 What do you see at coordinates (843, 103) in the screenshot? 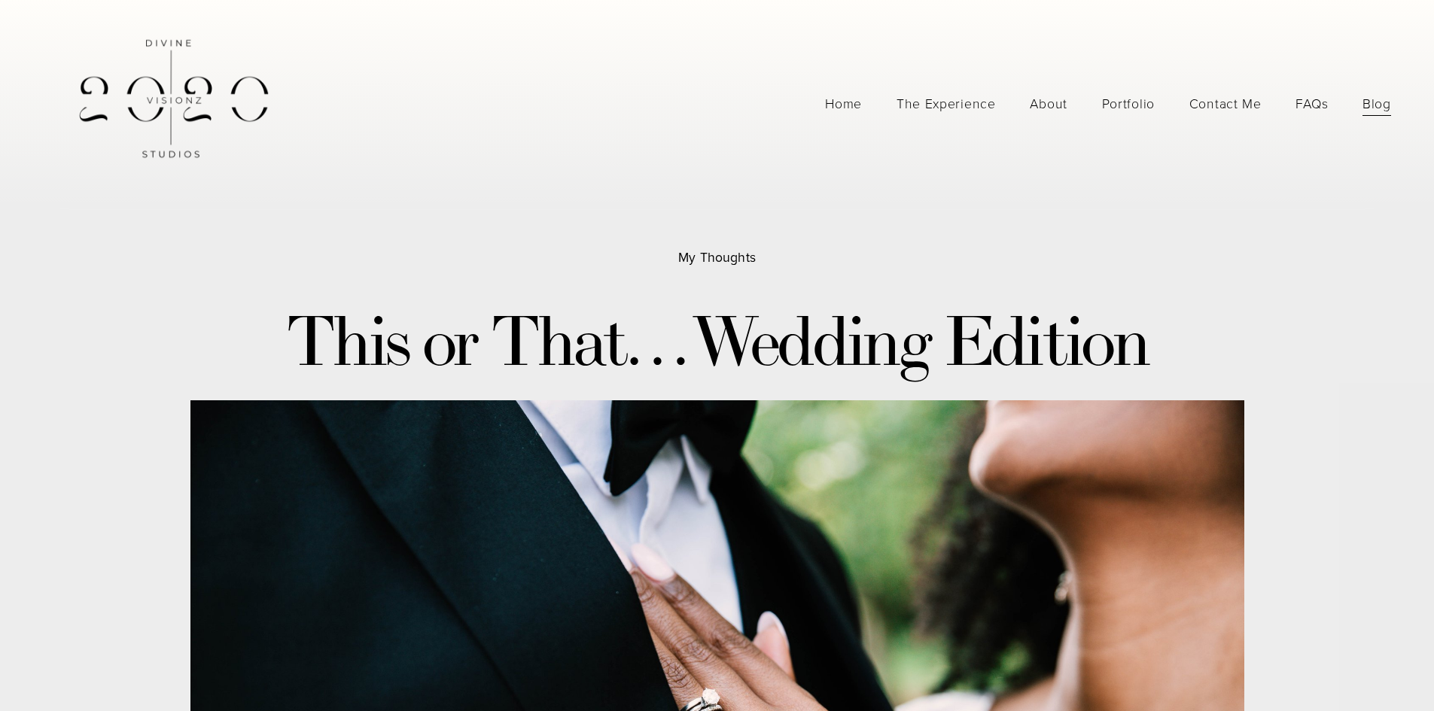
I see `a: Home` at bounding box center [843, 103].